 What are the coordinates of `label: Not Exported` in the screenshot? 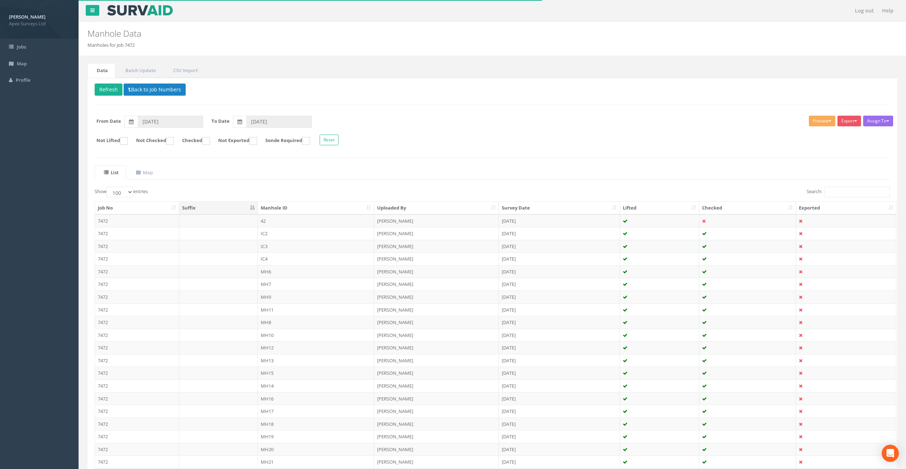 It's located at (234, 141).